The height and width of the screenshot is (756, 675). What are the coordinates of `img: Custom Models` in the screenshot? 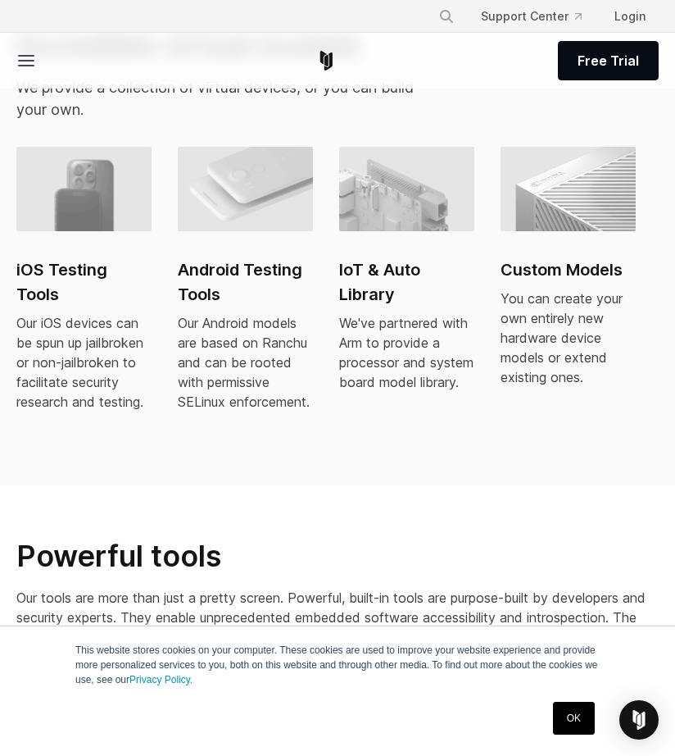 It's located at (568, 188).